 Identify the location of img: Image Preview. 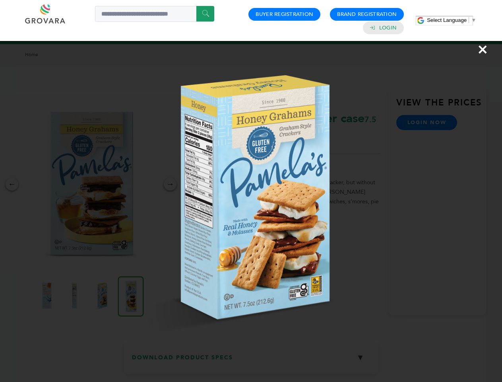
(251, 198).